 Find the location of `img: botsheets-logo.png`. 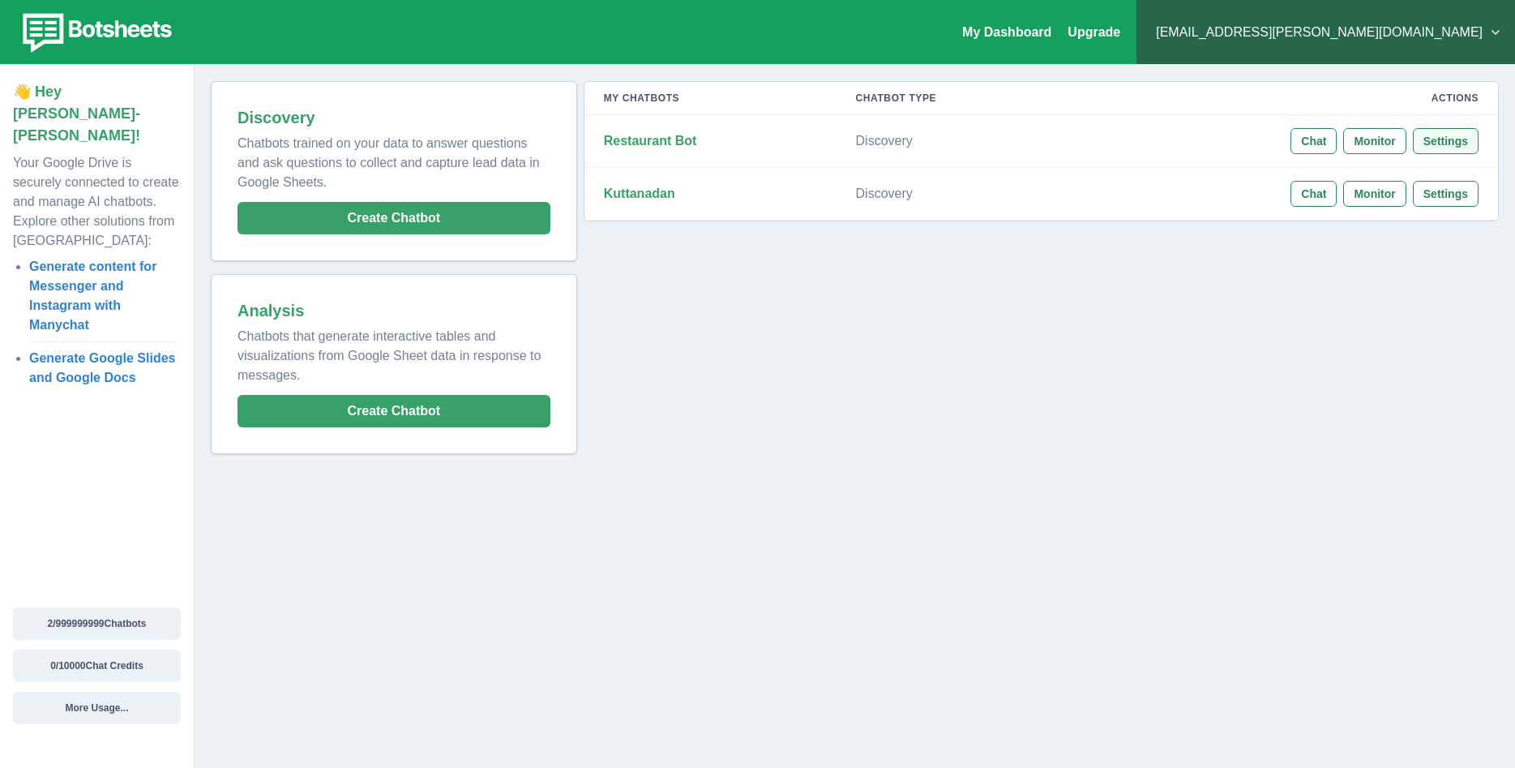

img: botsheets-logo.png is located at coordinates (95, 32).